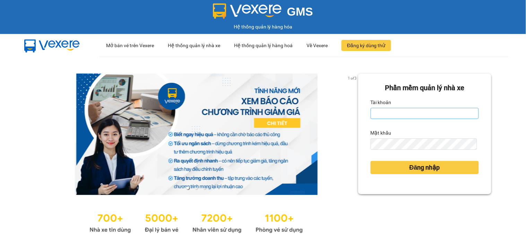 This screenshot has height=247, width=526. What do you see at coordinates (381, 102) in the screenshot?
I see `label: Tài khoản` at bounding box center [381, 102].